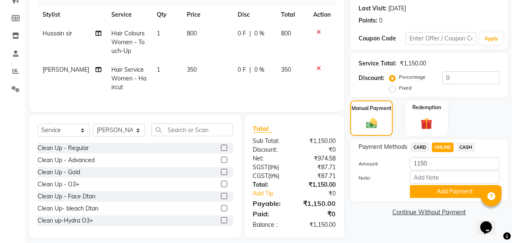  Describe the element at coordinates (58, 184) in the screenshot. I see `div: Clean Up - O3+` at that location.